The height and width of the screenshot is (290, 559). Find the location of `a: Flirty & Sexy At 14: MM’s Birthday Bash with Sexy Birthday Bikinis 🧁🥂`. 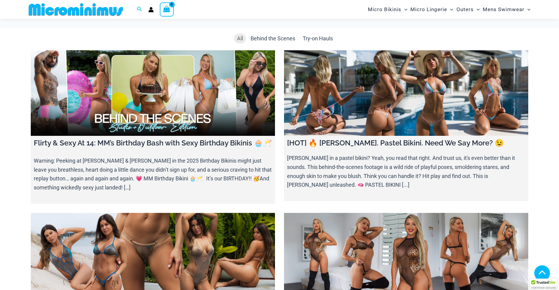

a: Flirty & Sexy At 14: MM’s Birthday Bash with Sexy Birthday Bikinis 🧁🥂 is located at coordinates (153, 93).